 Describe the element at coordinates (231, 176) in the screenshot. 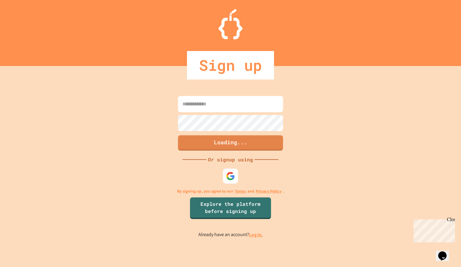

I see `img: google-icon.svg` at that location.